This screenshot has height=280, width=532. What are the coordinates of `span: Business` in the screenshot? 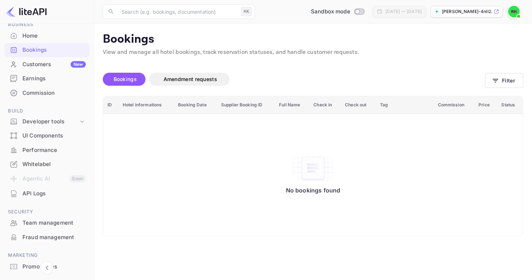 It's located at (47, 25).